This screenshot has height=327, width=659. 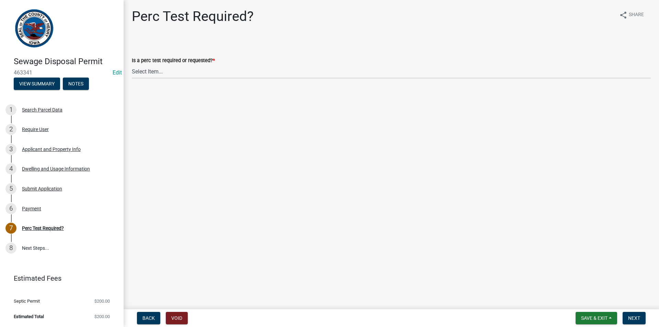 What do you see at coordinates (35, 129) in the screenshot?
I see `div: Require User` at bounding box center [35, 129].